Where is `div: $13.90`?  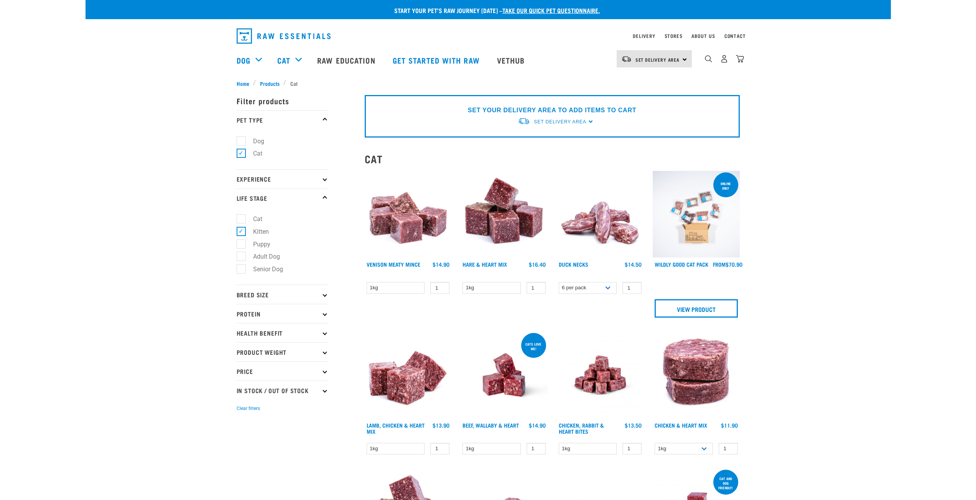
div: $13.90 is located at coordinates (441, 426).